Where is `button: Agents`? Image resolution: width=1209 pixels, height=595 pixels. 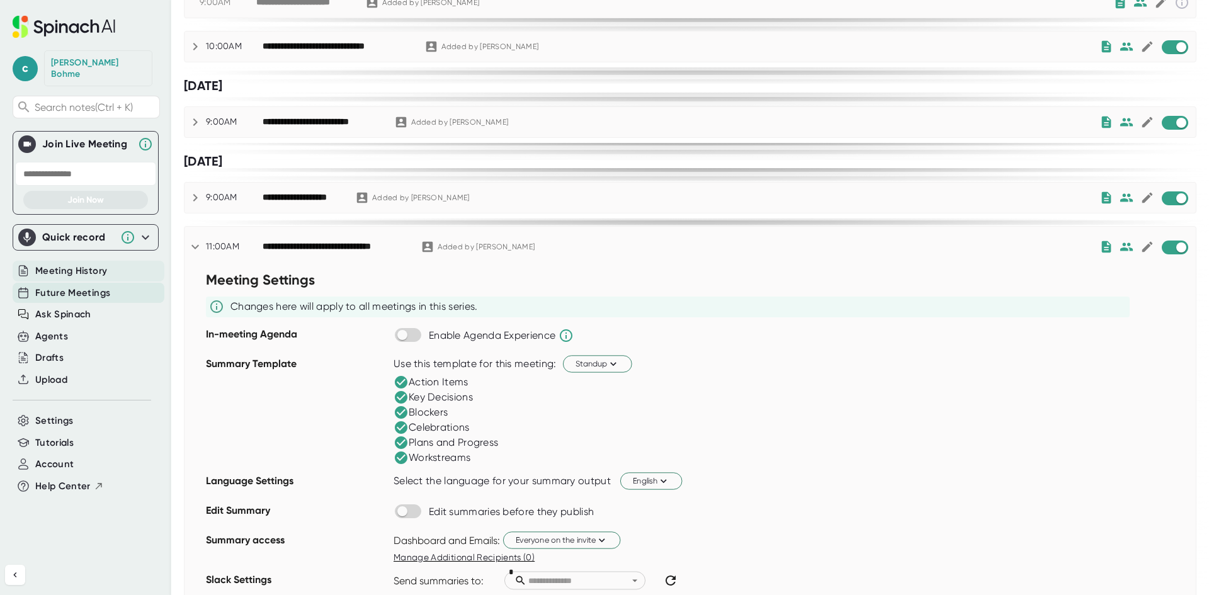 button: Agents is located at coordinates (52, 336).